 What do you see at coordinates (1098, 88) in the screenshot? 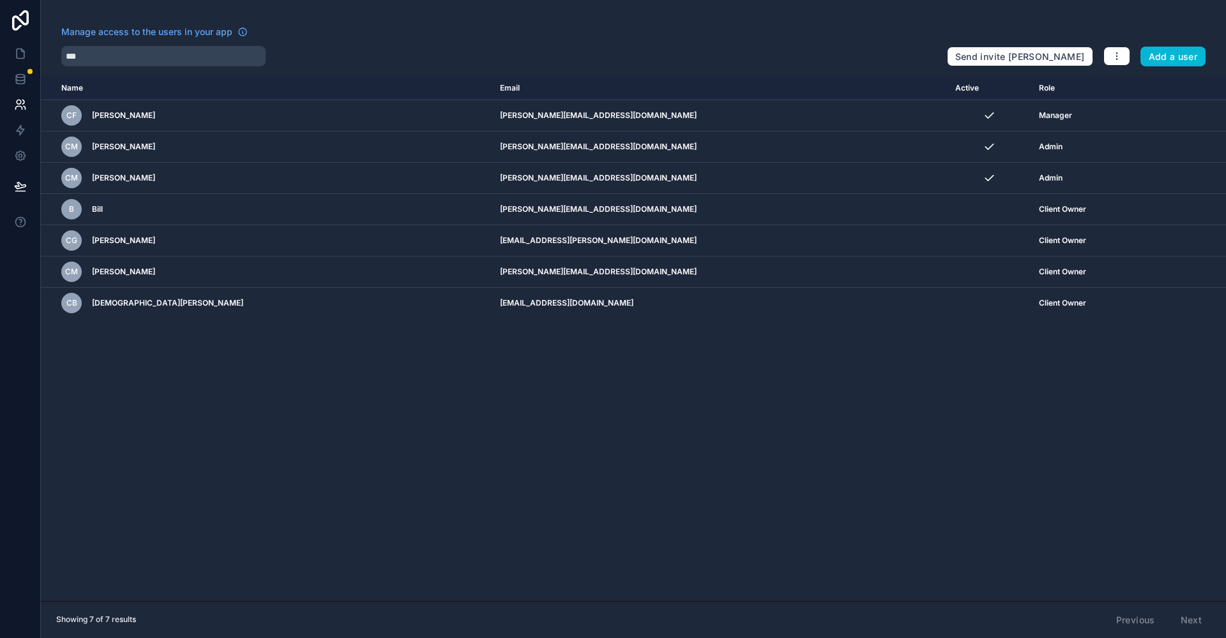
I see `th: Role` at bounding box center [1098, 88].